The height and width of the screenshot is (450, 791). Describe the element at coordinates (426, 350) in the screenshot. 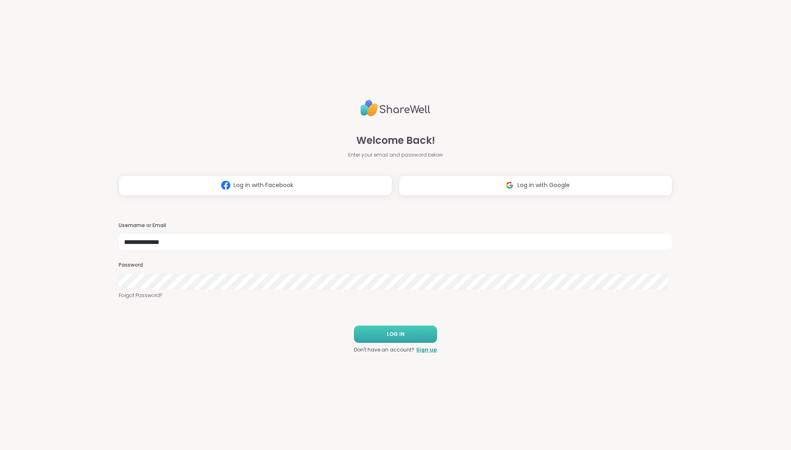

I see `a: Sign up` at that location.